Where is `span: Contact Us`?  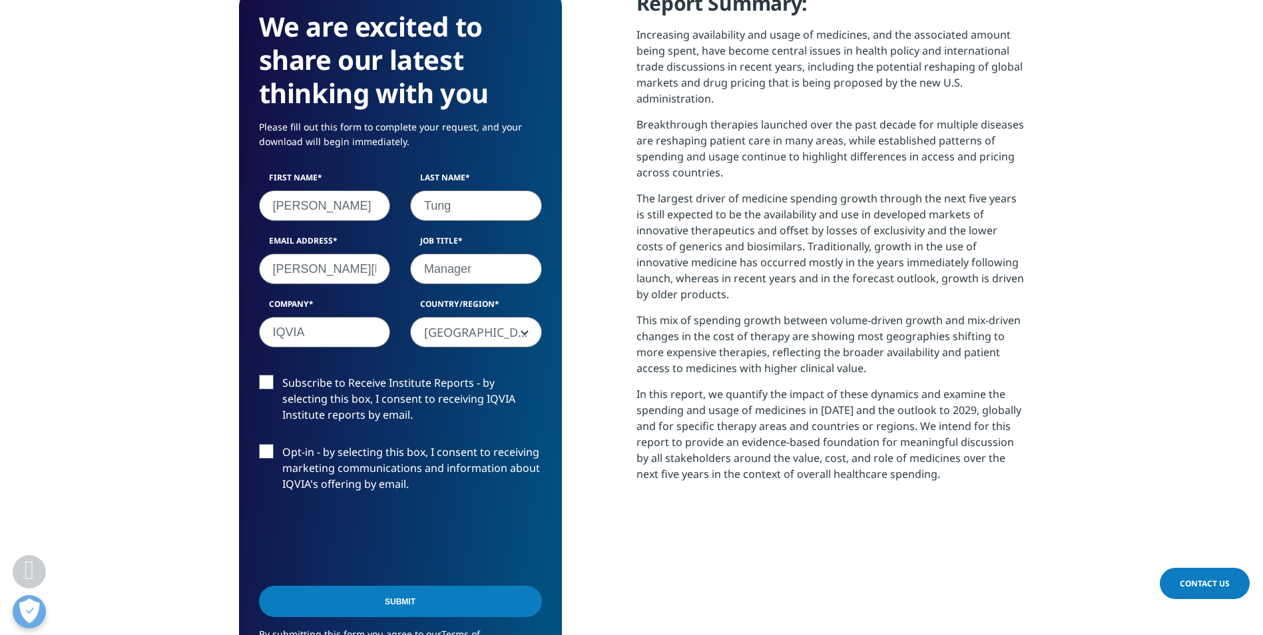
span: Contact Us is located at coordinates (1205, 583).